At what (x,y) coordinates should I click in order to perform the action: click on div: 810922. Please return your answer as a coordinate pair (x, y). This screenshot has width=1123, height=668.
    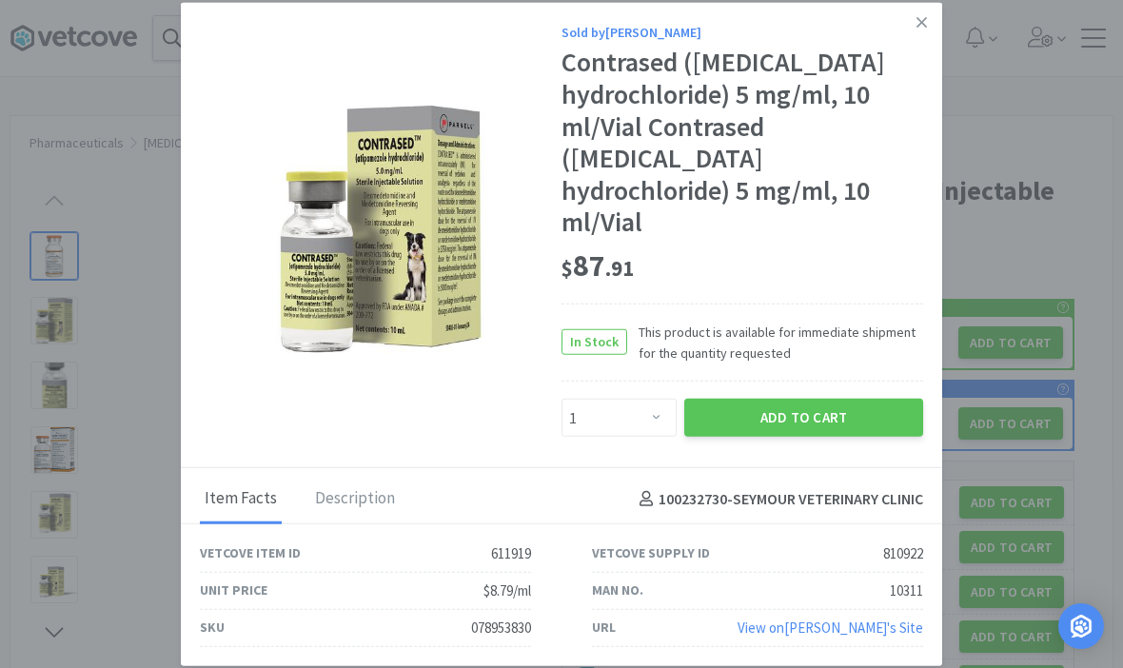
    Looking at the image, I should click on (903, 553).